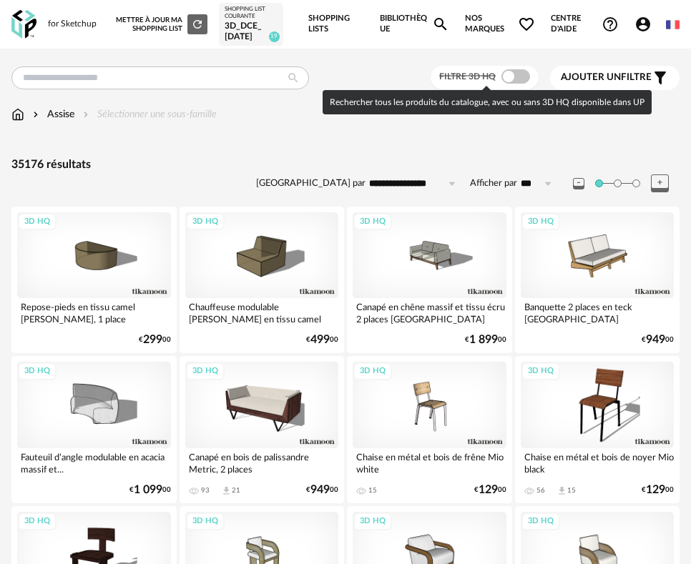 The height and width of the screenshot is (564, 691). I want to click on span: 499, so click(320, 340).